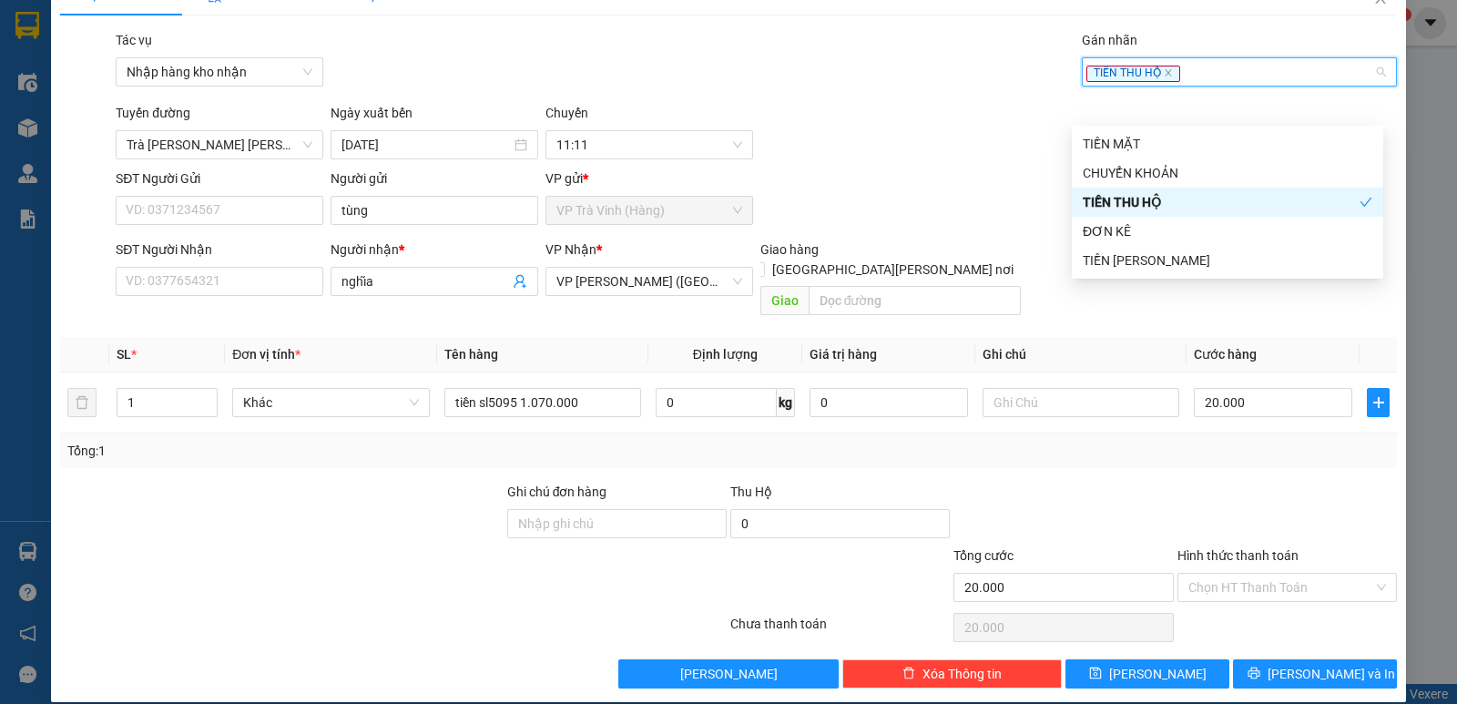  Describe the element at coordinates (1227, 173) in the screenshot. I see `div: CHUYỂN KHOẢN` at that location.